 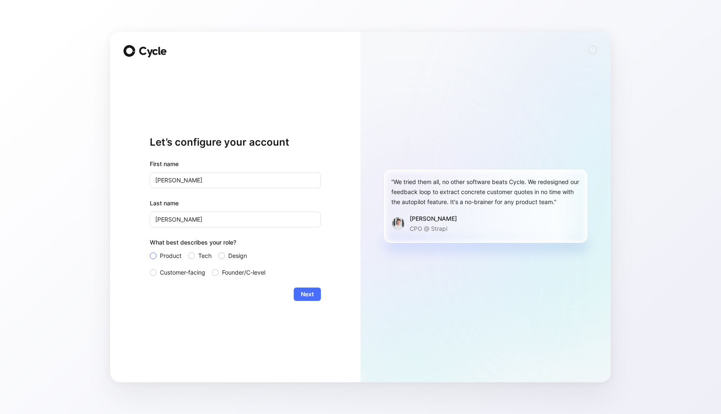 What do you see at coordinates (182, 273) in the screenshot?
I see `span: Customer-facing` at bounding box center [182, 273].